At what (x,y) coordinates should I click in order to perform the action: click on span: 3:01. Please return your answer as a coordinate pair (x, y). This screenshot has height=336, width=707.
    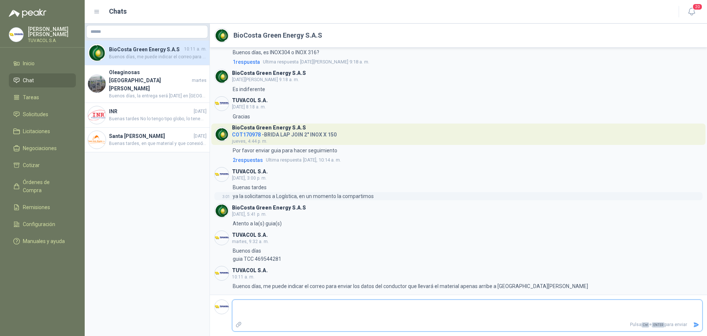
    Looking at the image, I should click on (226, 196).